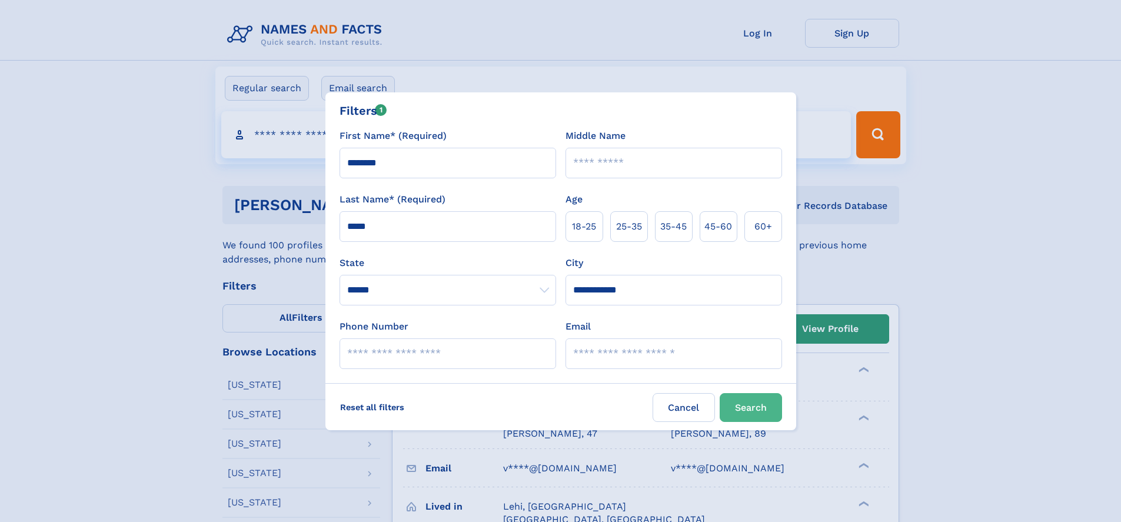 This screenshot has height=522, width=1121. I want to click on span: 35‑45, so click(673, 227).